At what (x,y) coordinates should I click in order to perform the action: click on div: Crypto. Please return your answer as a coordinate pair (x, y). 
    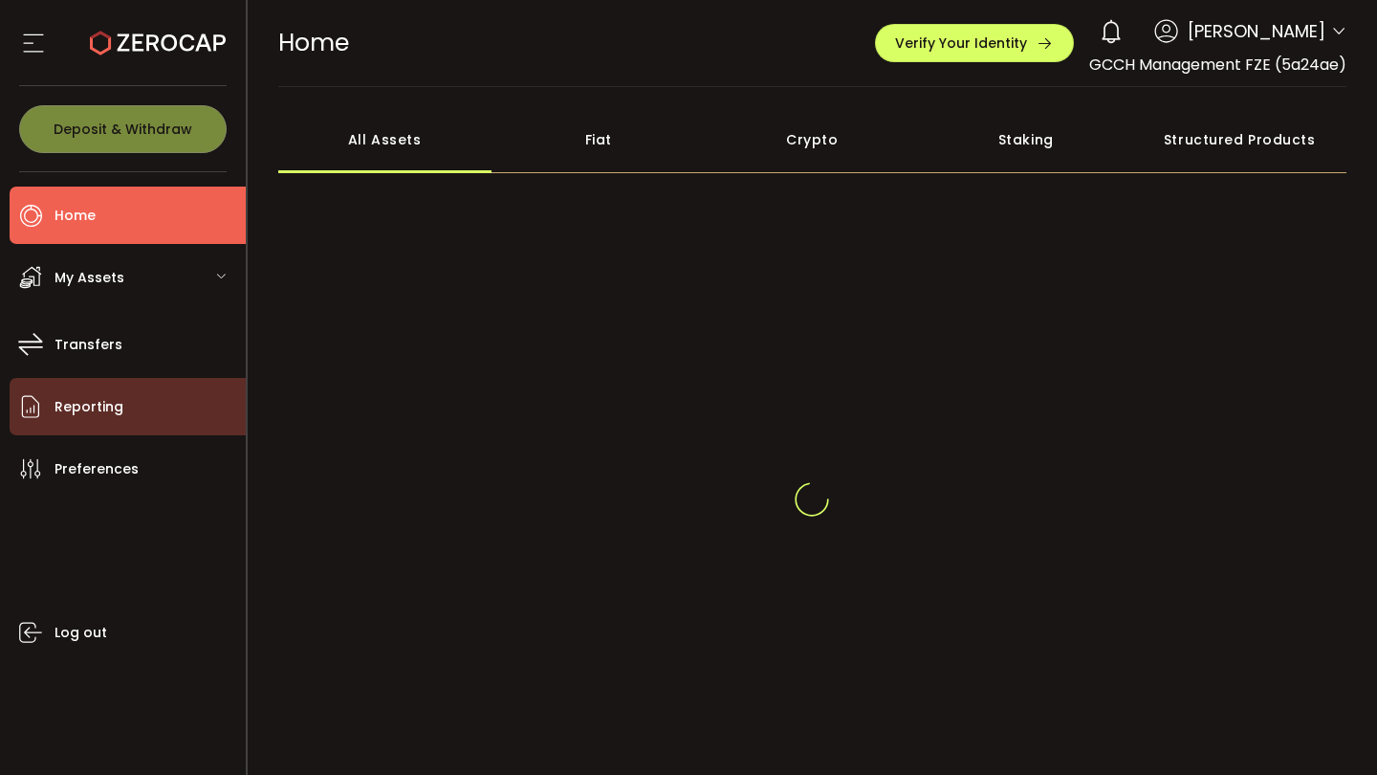
    Looking at the image, I should click on (813, 140).